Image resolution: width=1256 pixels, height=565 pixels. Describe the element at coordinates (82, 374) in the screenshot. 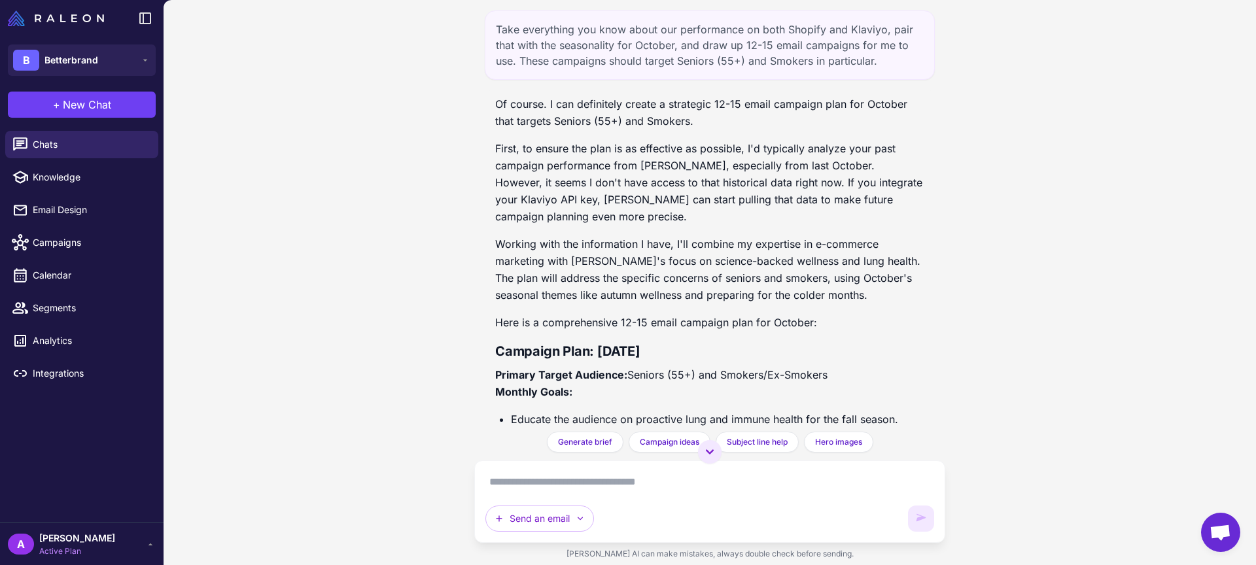

I see `a: Integrations` at that location.